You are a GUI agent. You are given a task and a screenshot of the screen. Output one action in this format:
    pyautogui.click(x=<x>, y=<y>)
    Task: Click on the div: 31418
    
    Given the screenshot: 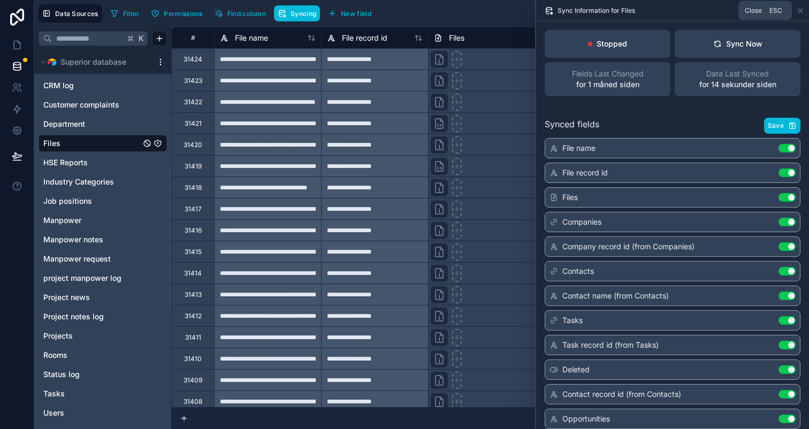 What is the action you would take?
    pyautogui.click(x=193, y=188)
    